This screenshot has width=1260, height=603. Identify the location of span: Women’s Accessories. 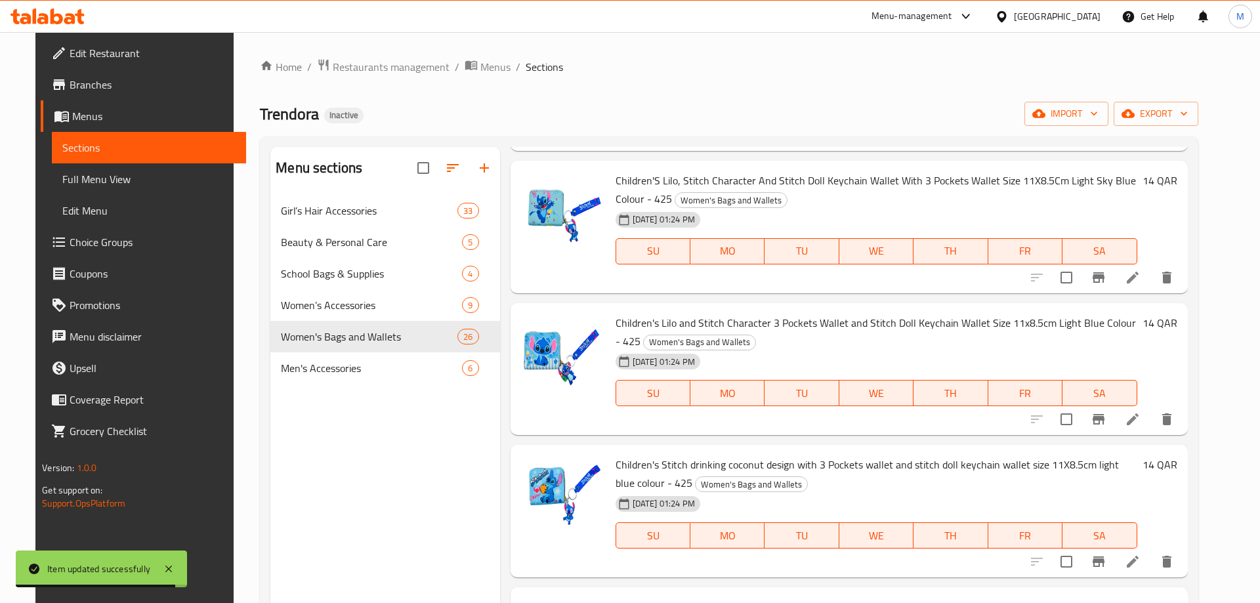
(372, 305).